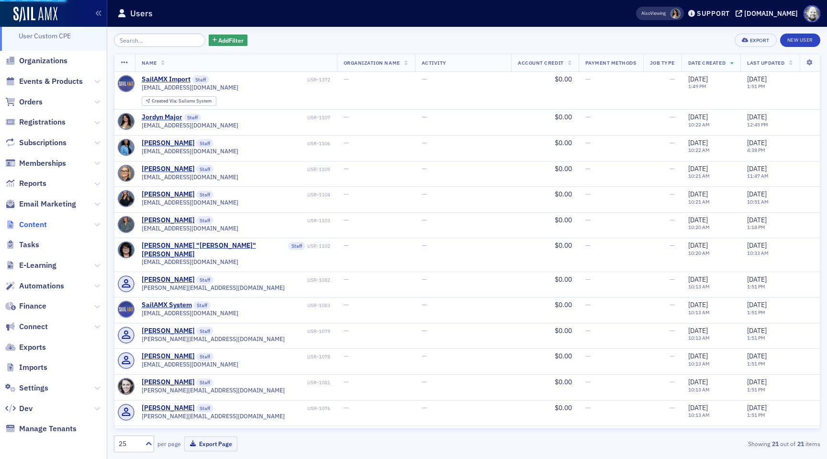 This screenshot has height=459, width=827. What do you see at coordinates (167, 305) in the screenshot?
I see `a: SailAMX System` at bounding box center [167, 305].